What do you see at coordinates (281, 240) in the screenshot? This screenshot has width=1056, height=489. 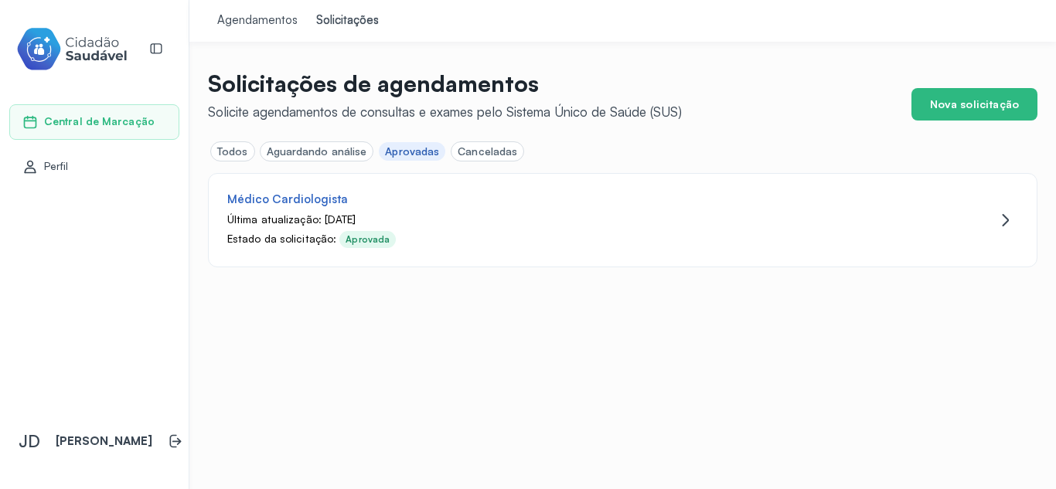 I see `div: Estado da solicitação:` at bounding box center [281, 240].